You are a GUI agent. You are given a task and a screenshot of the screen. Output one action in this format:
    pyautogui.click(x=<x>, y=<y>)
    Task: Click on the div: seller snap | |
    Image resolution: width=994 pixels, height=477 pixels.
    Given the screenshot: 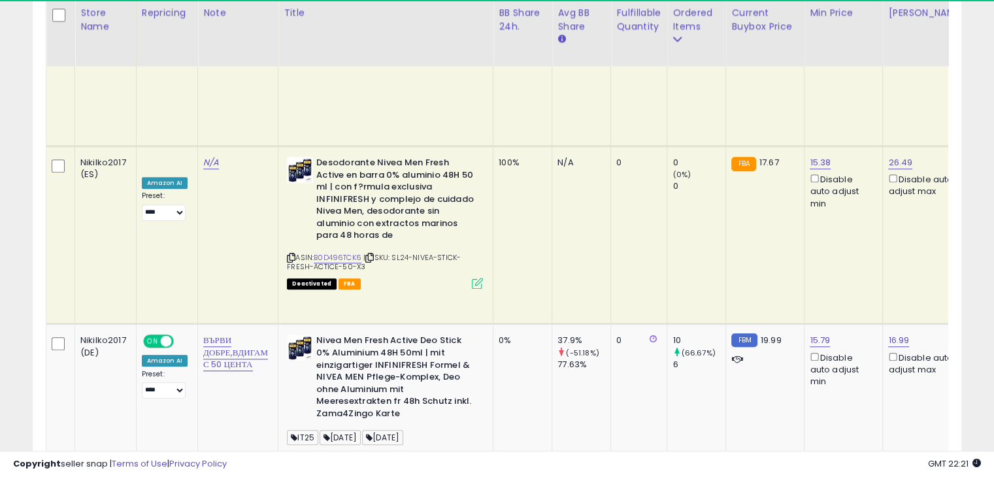 What is the action you would take?
    pyautogui.click(x=120, y=464)
    